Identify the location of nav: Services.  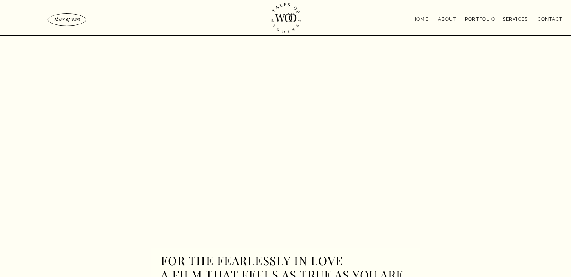
(515, 18).